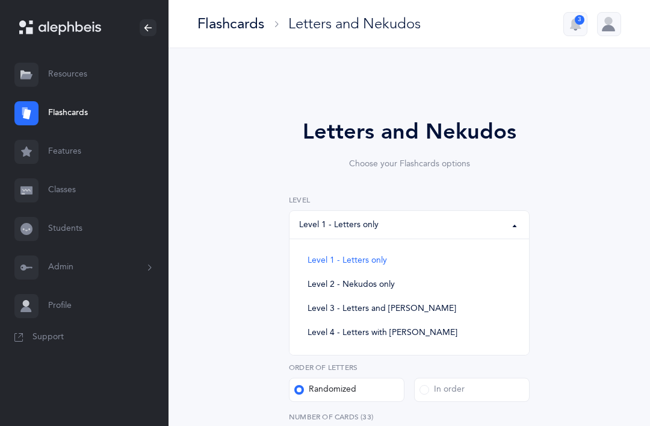 The width and height of the screenshot is (650, 426). I want to click on div: Level 1 - Letters only, so click(339, 225).